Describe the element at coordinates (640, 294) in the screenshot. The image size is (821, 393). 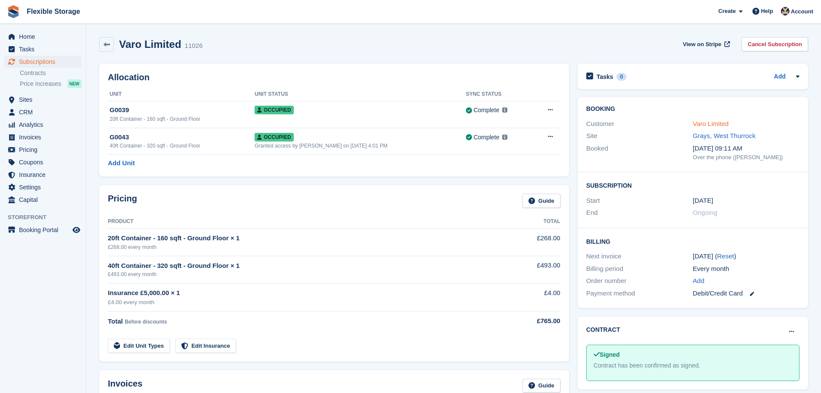
I see `div: Payment method` at that location.